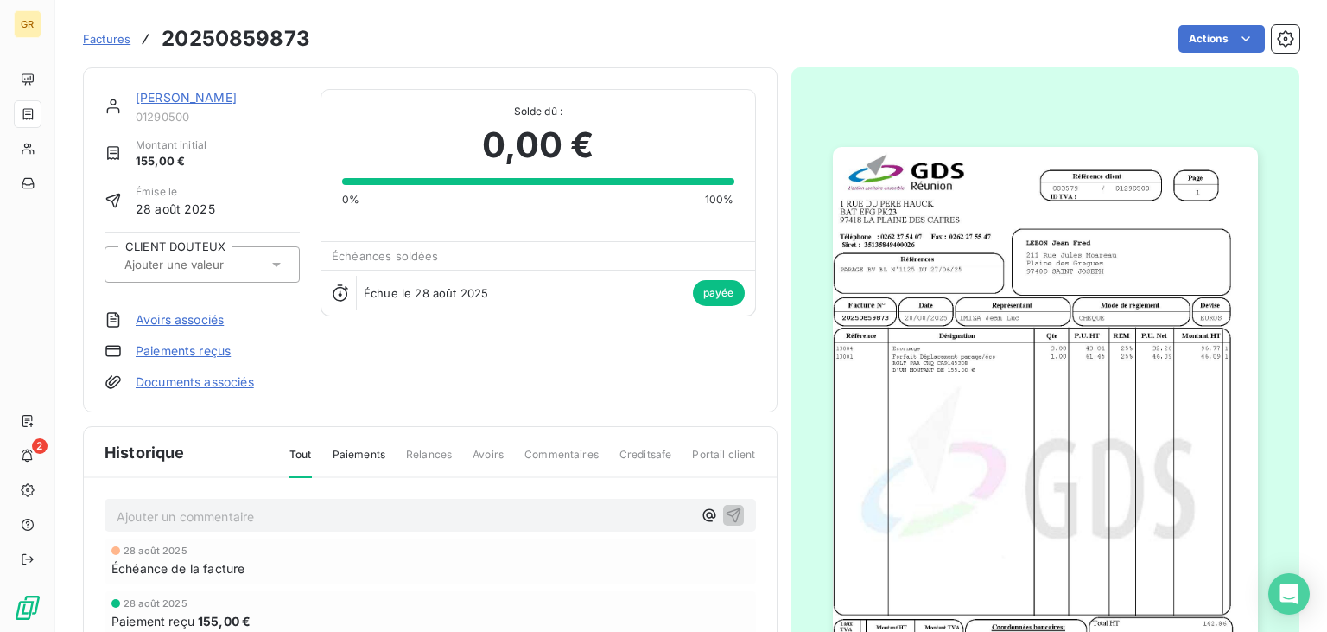 The height and width of the screenshot is (632, 1327). What do you see at coordinates (28, 607) in the screenshot?
I see `img: Logo LeanPay` at bounding box center [28, 607].